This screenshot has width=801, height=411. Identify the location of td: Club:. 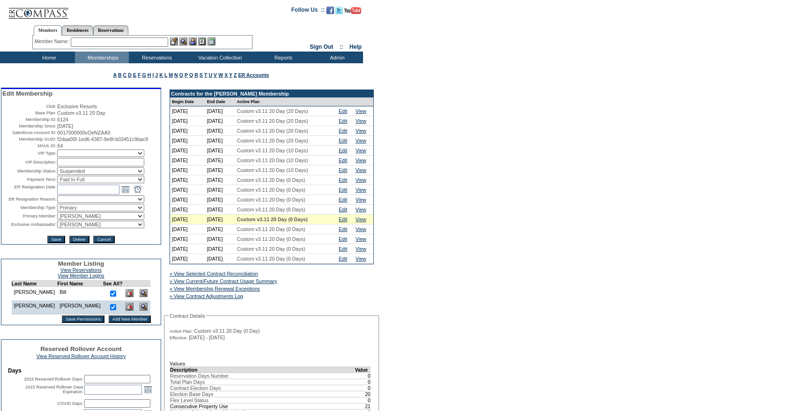
(29, 106).